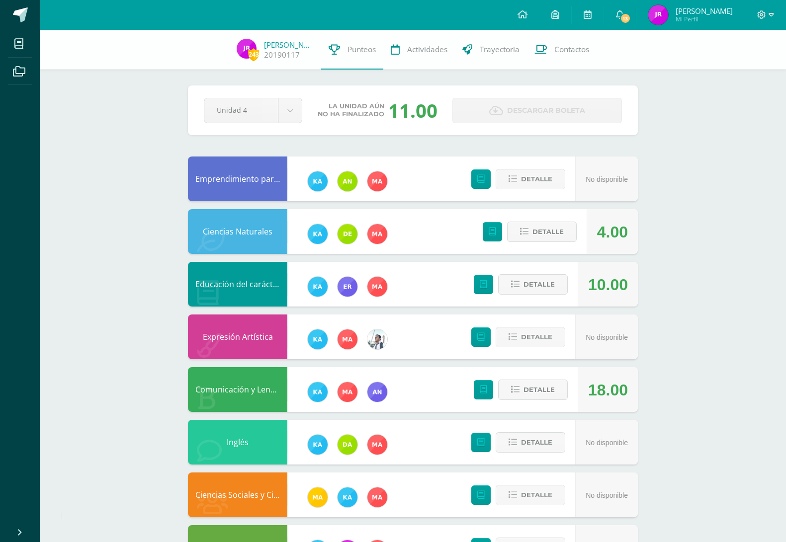  What do you see at coordinates (241, 110) in the screenshot?
I see `span: Unidad 4` at bounding box center [241, 110].